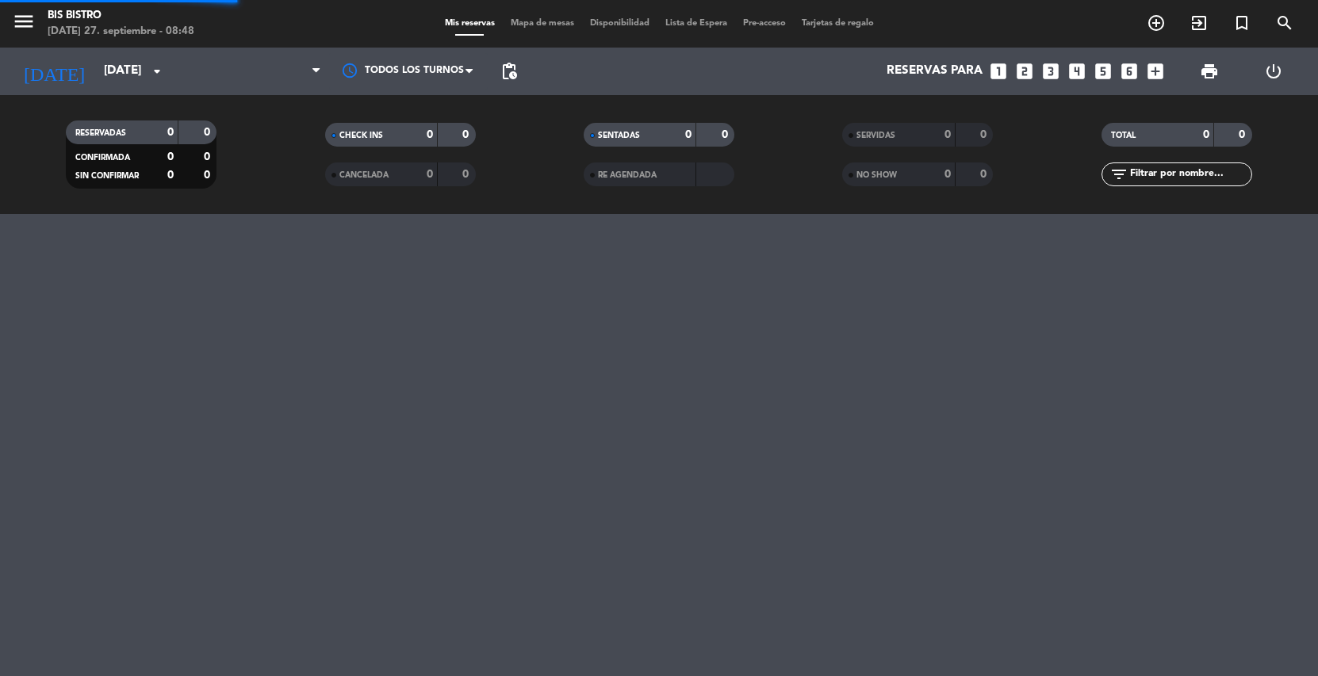  What do you see at coordinates (875, 136) in the screenshot?
I see `span: SERVIDAS` at bounding box center [875, 136].